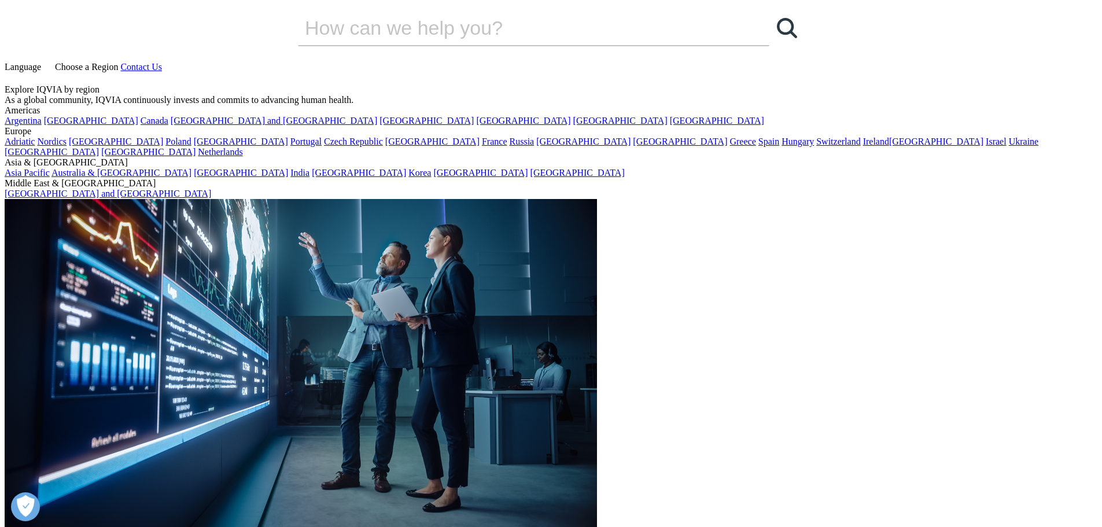  Describe the element at coordinates (786, 28) in the screenshot. I see `svg: Search` at that location.